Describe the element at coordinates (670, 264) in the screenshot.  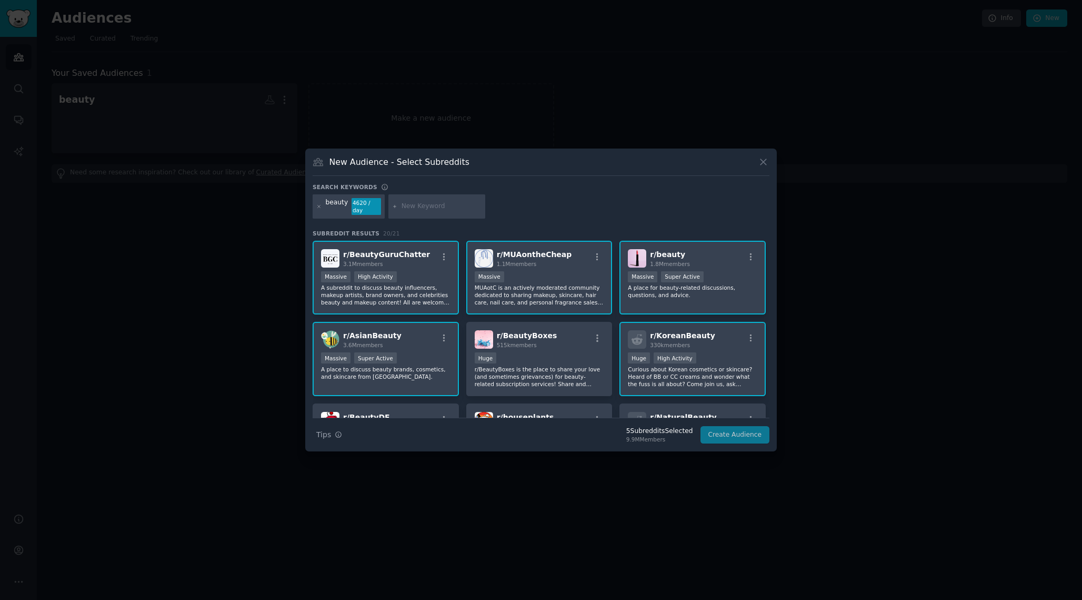
I see `span: 1.8M members` at that location.